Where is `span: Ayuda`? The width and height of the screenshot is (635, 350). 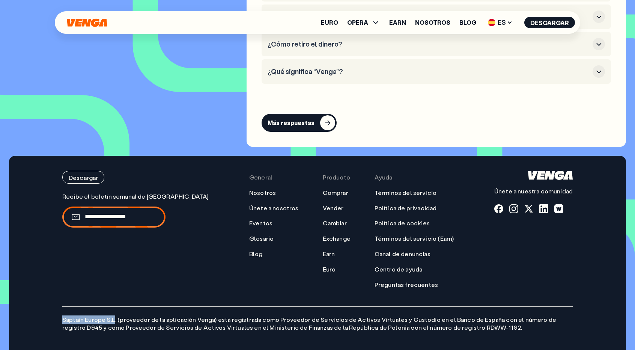
span: Ayuda is located at coordinates (383, 177).